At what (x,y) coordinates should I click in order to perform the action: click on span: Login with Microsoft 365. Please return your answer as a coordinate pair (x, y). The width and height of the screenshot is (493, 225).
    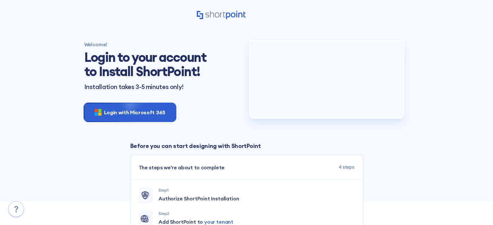
    Looking at the image, I should click on (135, 113).